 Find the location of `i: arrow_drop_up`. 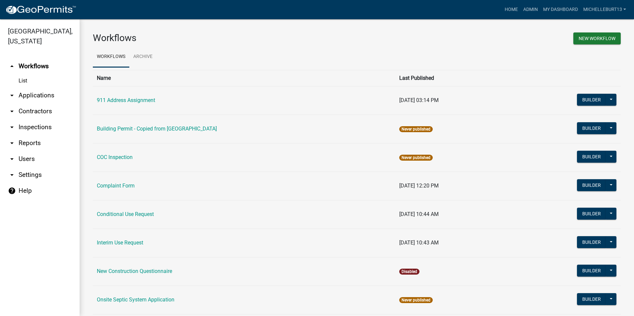

i: arrow_drop_up is located at coordinates (12, 66).